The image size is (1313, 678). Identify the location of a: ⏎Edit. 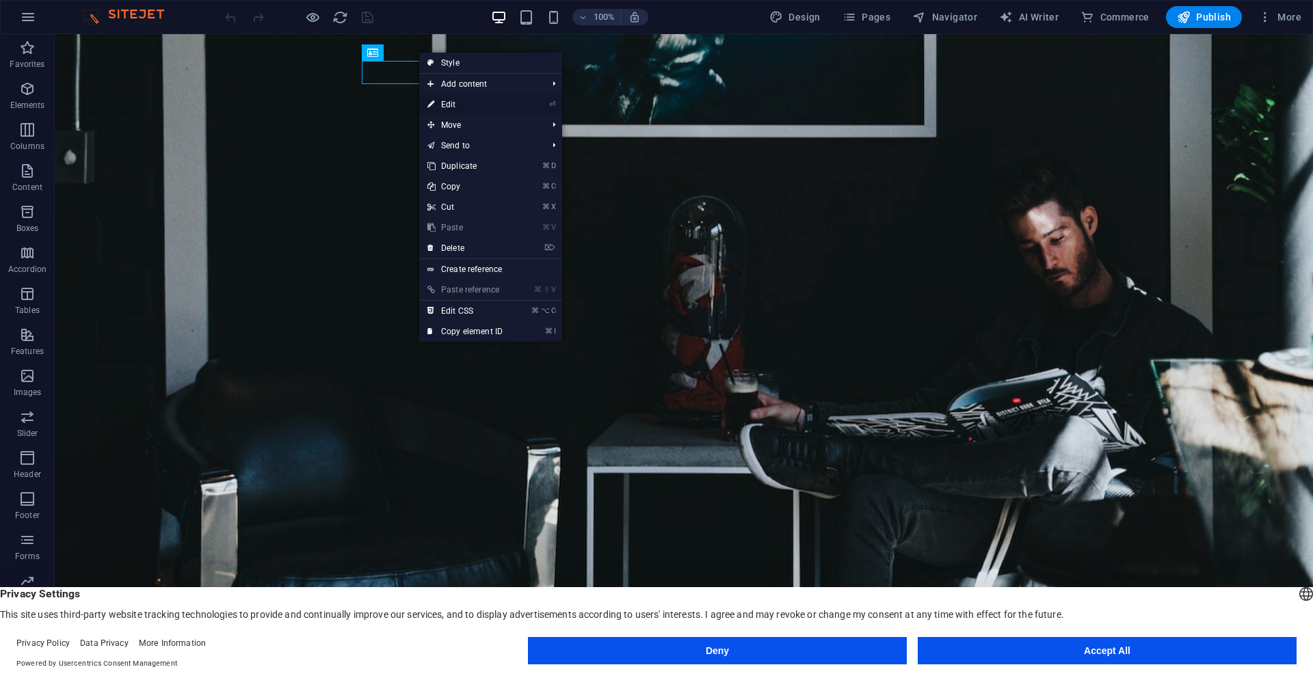
(465, 105).